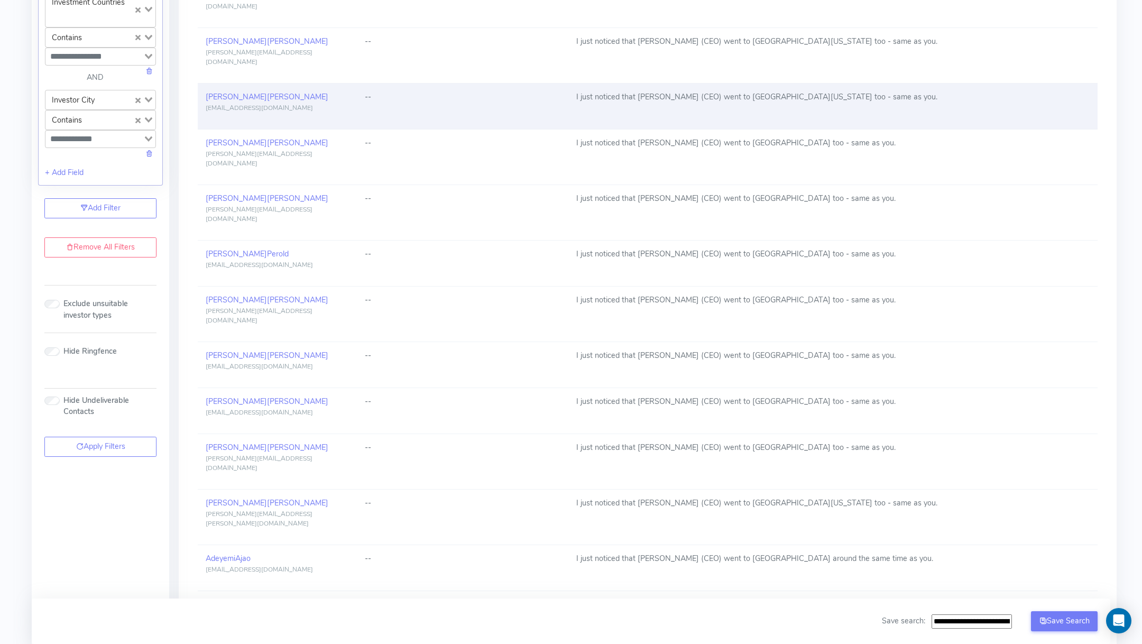 The width and height of the screenshot is (1142, 644). Describe the element at coordinates (110, 309) in the screenshot. I see `label: Exclude unsuitable investor types` at that location.